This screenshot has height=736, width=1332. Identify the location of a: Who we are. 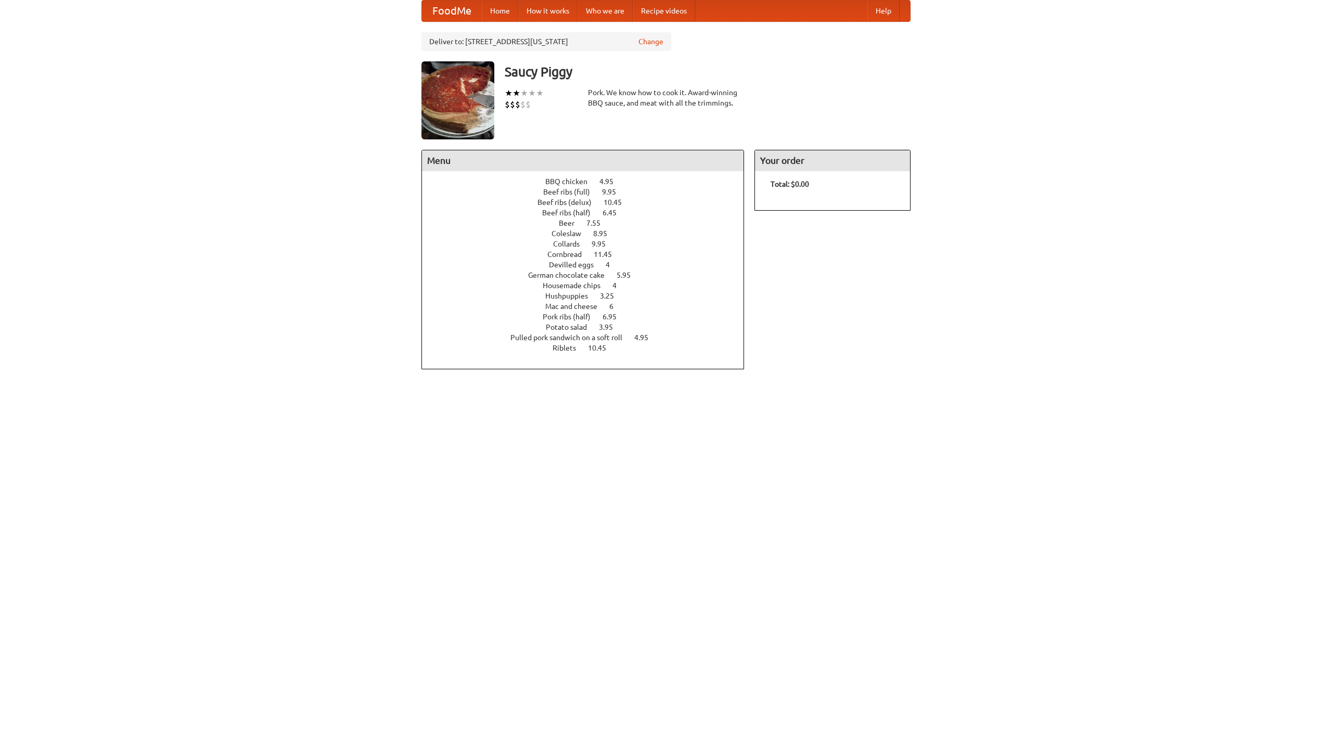
(605, 11).